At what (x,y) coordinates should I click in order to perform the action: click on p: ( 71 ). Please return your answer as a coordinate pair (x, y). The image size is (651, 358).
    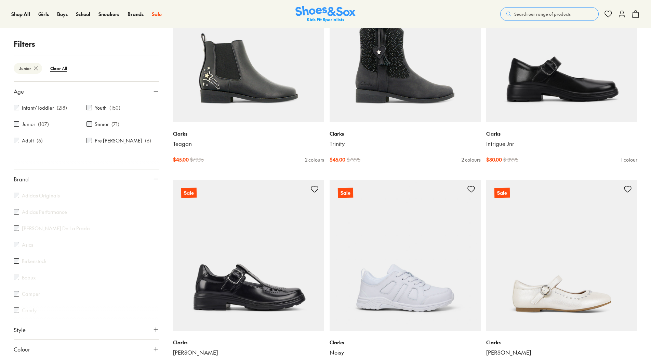
    Looking at the image, I should click on (115, 124).